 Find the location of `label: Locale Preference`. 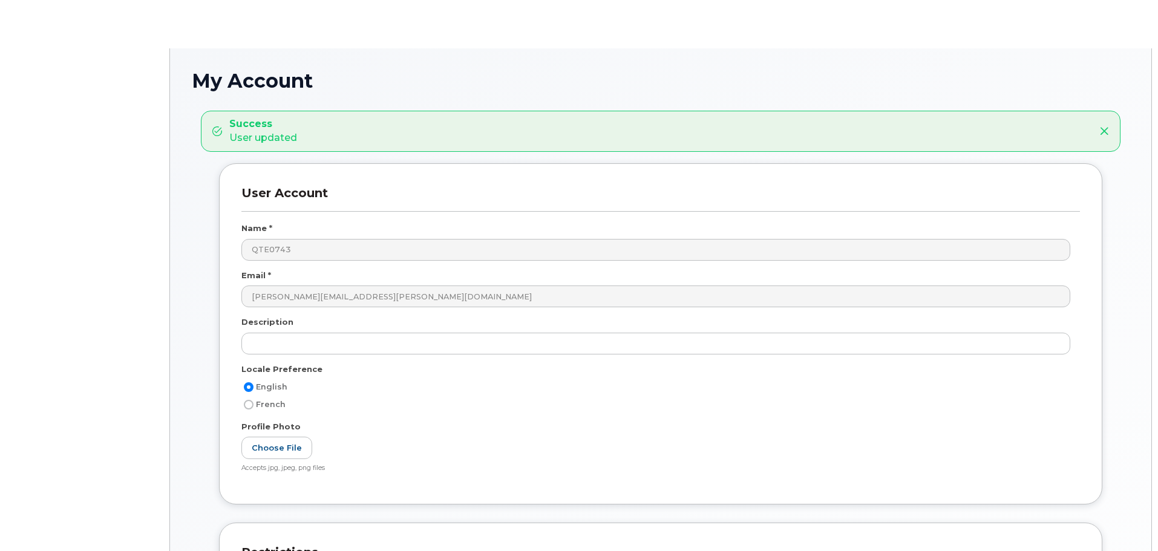

label: Locale Preference is located at coordinates (282, 369).